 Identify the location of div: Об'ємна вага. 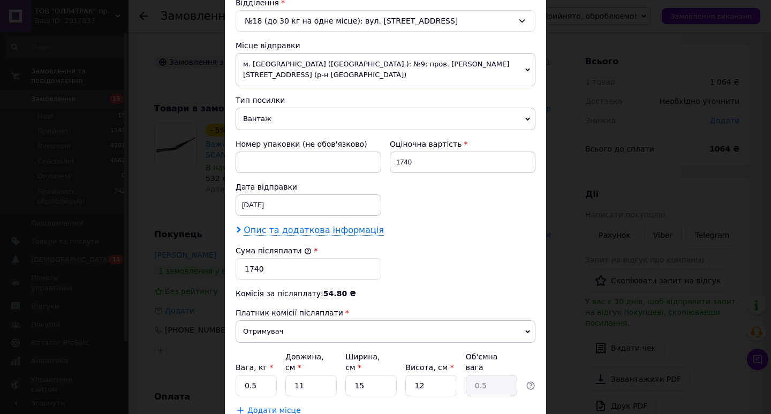
(491, 362).